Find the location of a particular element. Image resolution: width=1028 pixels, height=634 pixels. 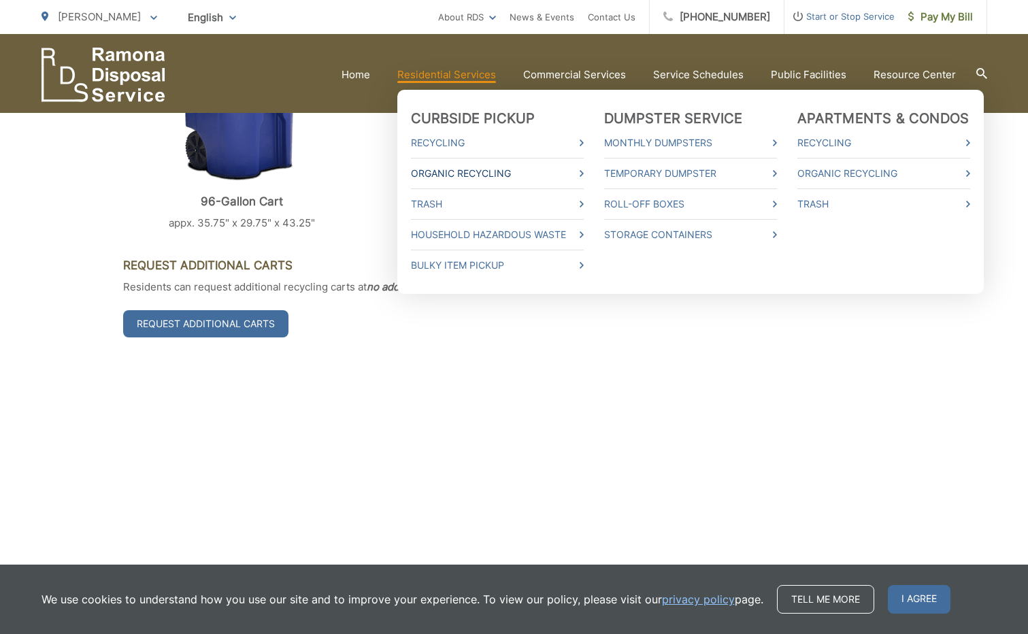

a: Tell me more is located at coordinates (825, 599).